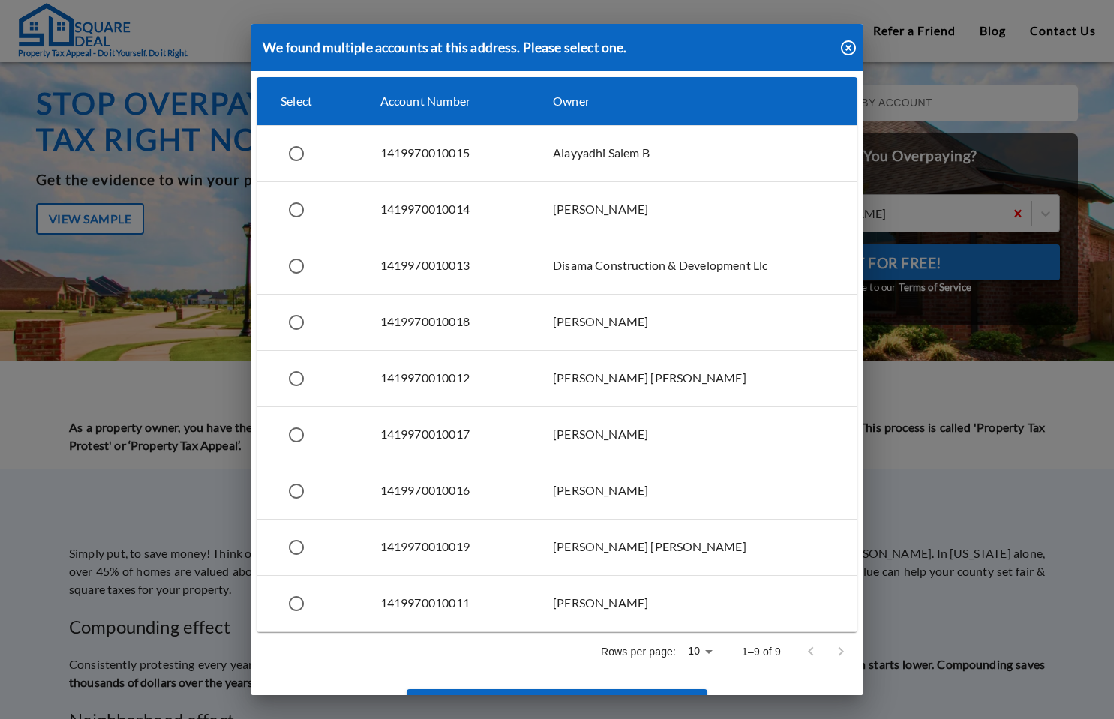 Image resolution: width=1114 pixels, height=719 pixels. What do you see at coordinates (444, 48) in the screenshot?
I see `p: We found multiple accounts at this address. Please select one.` at bounding box center [444, 48].